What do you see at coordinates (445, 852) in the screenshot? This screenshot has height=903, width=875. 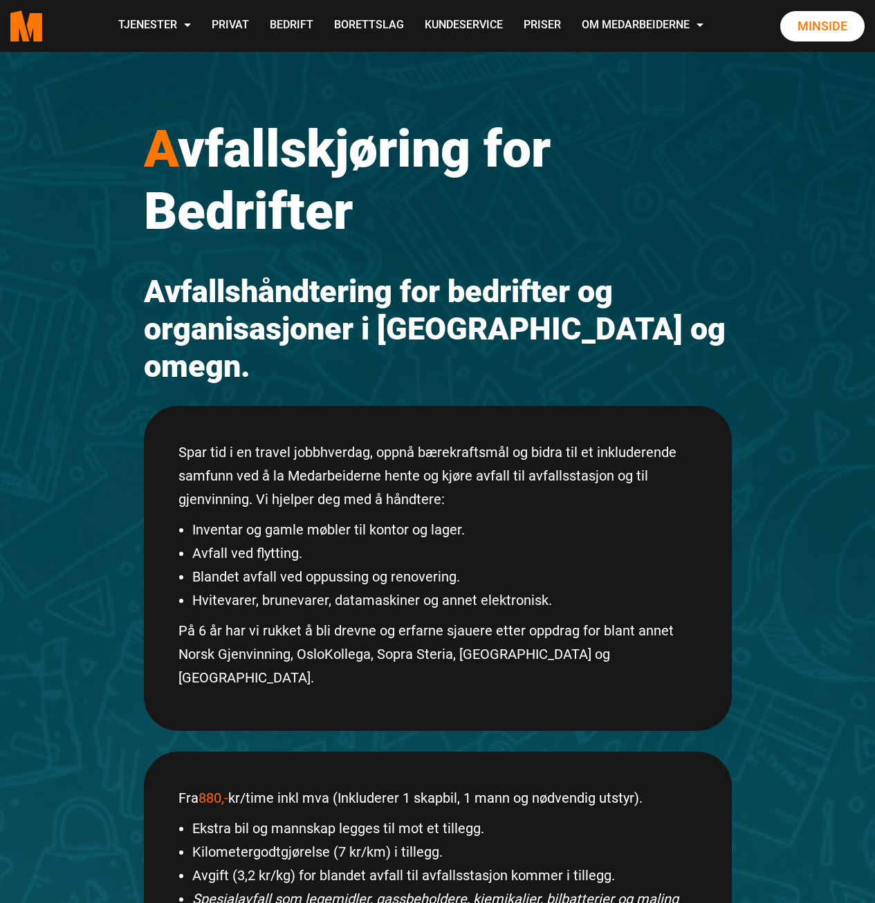 I see `li: Kilometergodtgjørelse (7 kr/km) i tillegg.` at bounding box center [445, 852].